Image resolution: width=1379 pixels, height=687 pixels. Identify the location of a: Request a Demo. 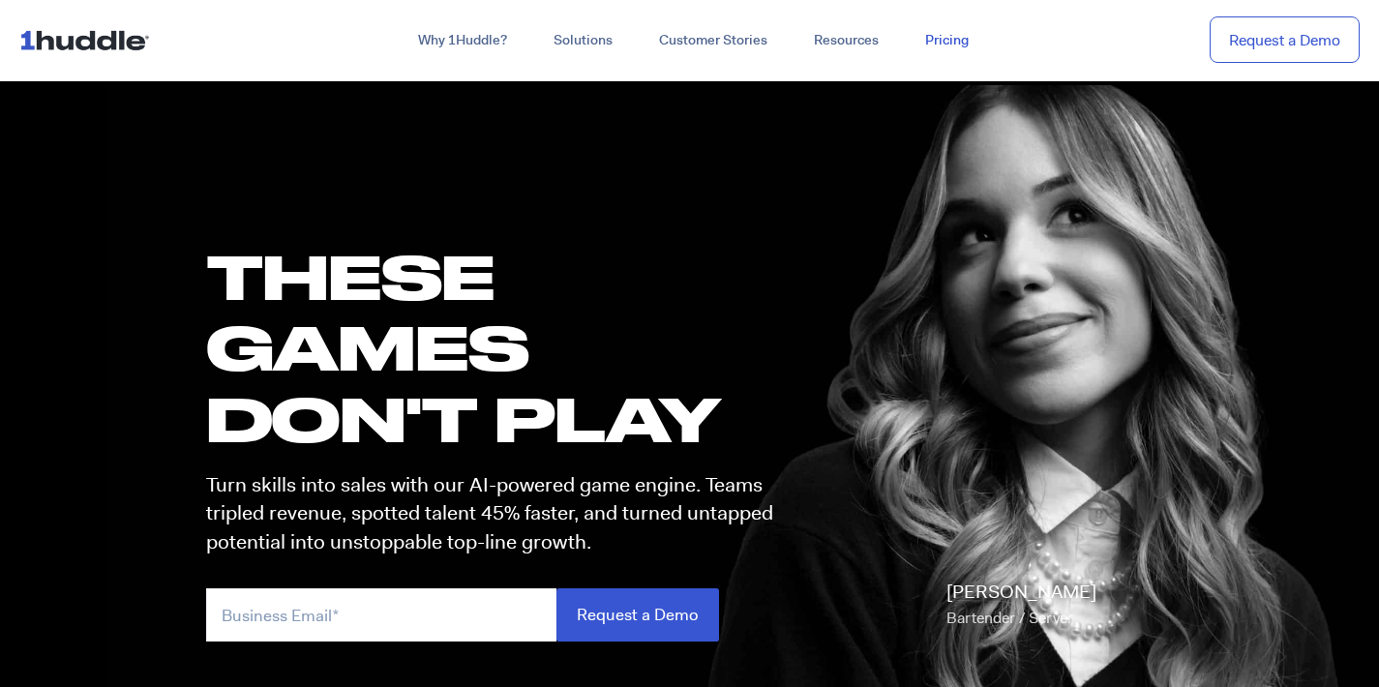
(1284, 40).